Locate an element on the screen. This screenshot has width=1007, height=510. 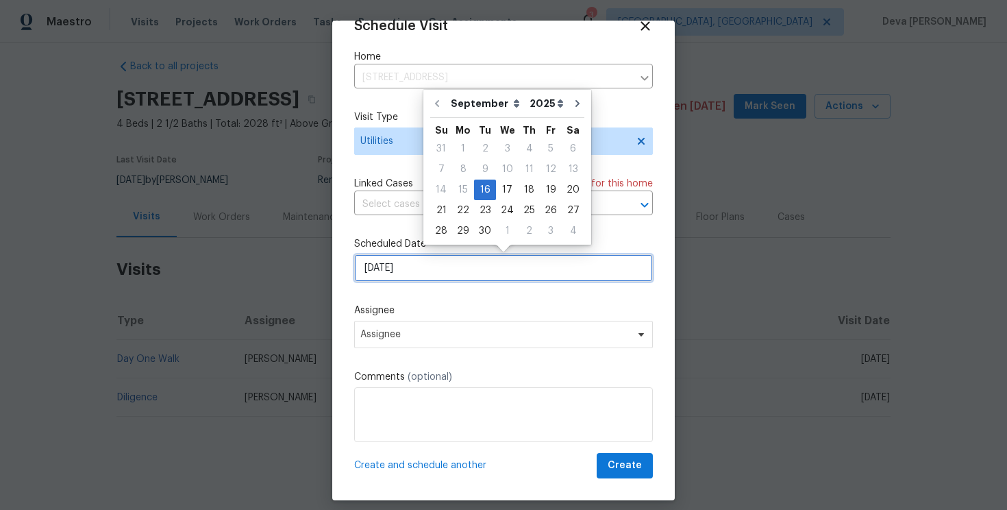
div: Thu Sep 04 2025 is located at coordinates (529, 149).